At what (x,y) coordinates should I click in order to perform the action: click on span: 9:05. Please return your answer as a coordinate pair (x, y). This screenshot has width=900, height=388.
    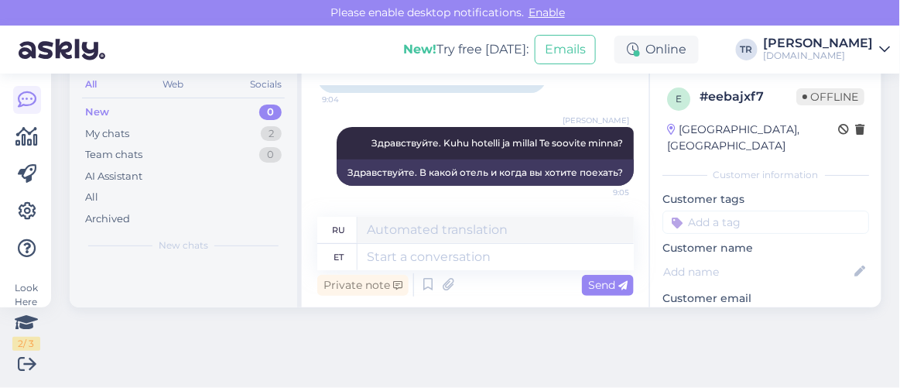
    Looking at the image, I should click on (600, 192).